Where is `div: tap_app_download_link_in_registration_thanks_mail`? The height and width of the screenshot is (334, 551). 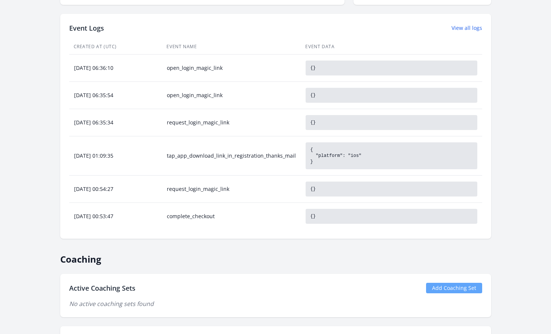 div: tap_app_download_link_in_registration_thanks_mail is located at coordinates (231, 156).